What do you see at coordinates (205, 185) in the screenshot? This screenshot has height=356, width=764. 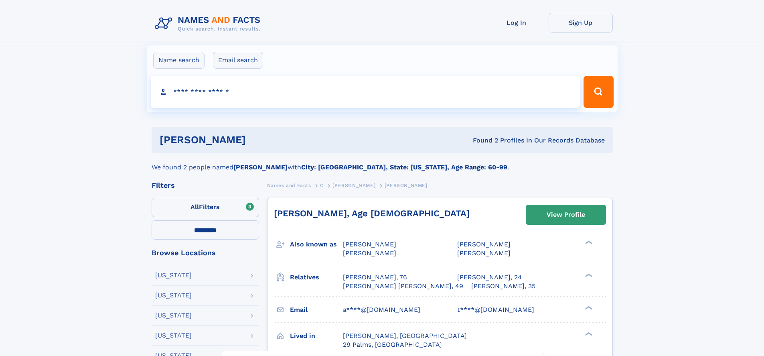 I see `div: Filters` at bounding box center [205, 185].